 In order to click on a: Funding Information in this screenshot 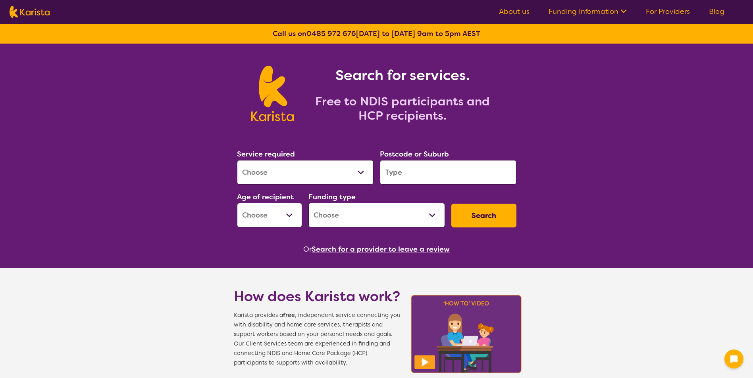, I will do `click(587, 12)`.